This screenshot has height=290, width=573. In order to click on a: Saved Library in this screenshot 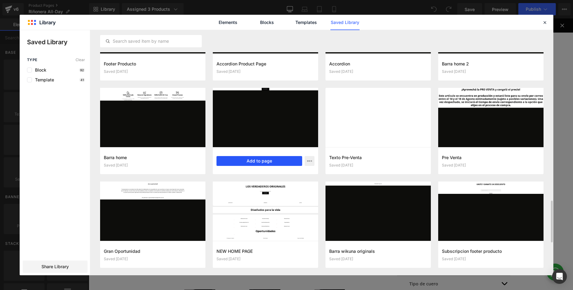, I will do `click(345, 22)`.